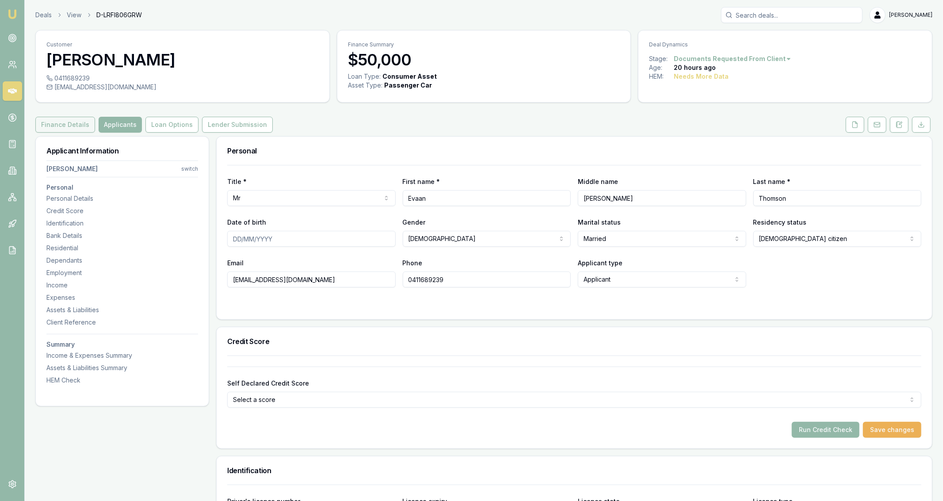 The height and width of the screenshot is (501, 943). Describe the element at coordinates (65, 125) in the screenshot. I see `button: Finance Details` at that location.